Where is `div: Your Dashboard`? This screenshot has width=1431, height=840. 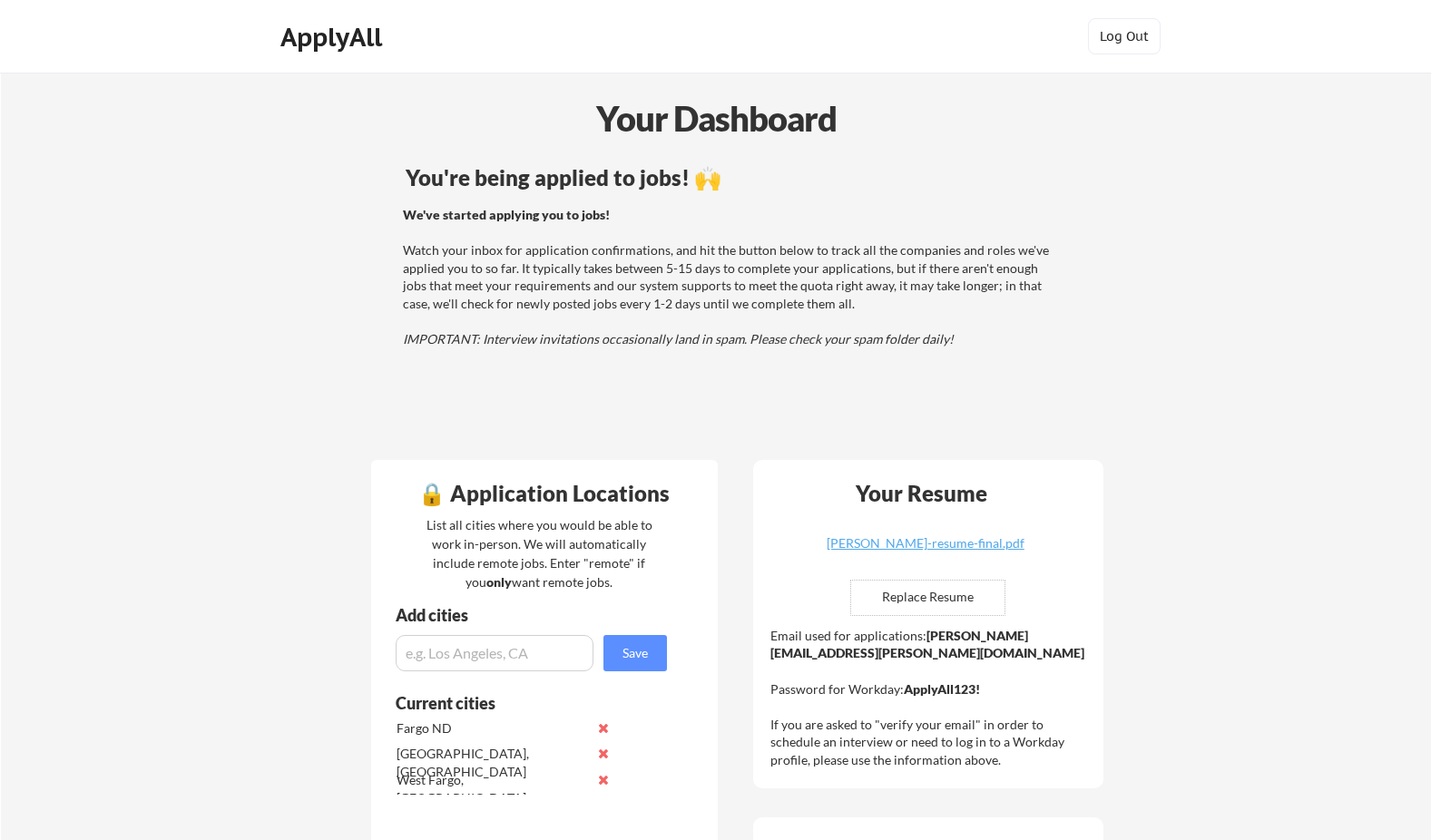
div: Your Dashboard is located at coordinates (716, 118).